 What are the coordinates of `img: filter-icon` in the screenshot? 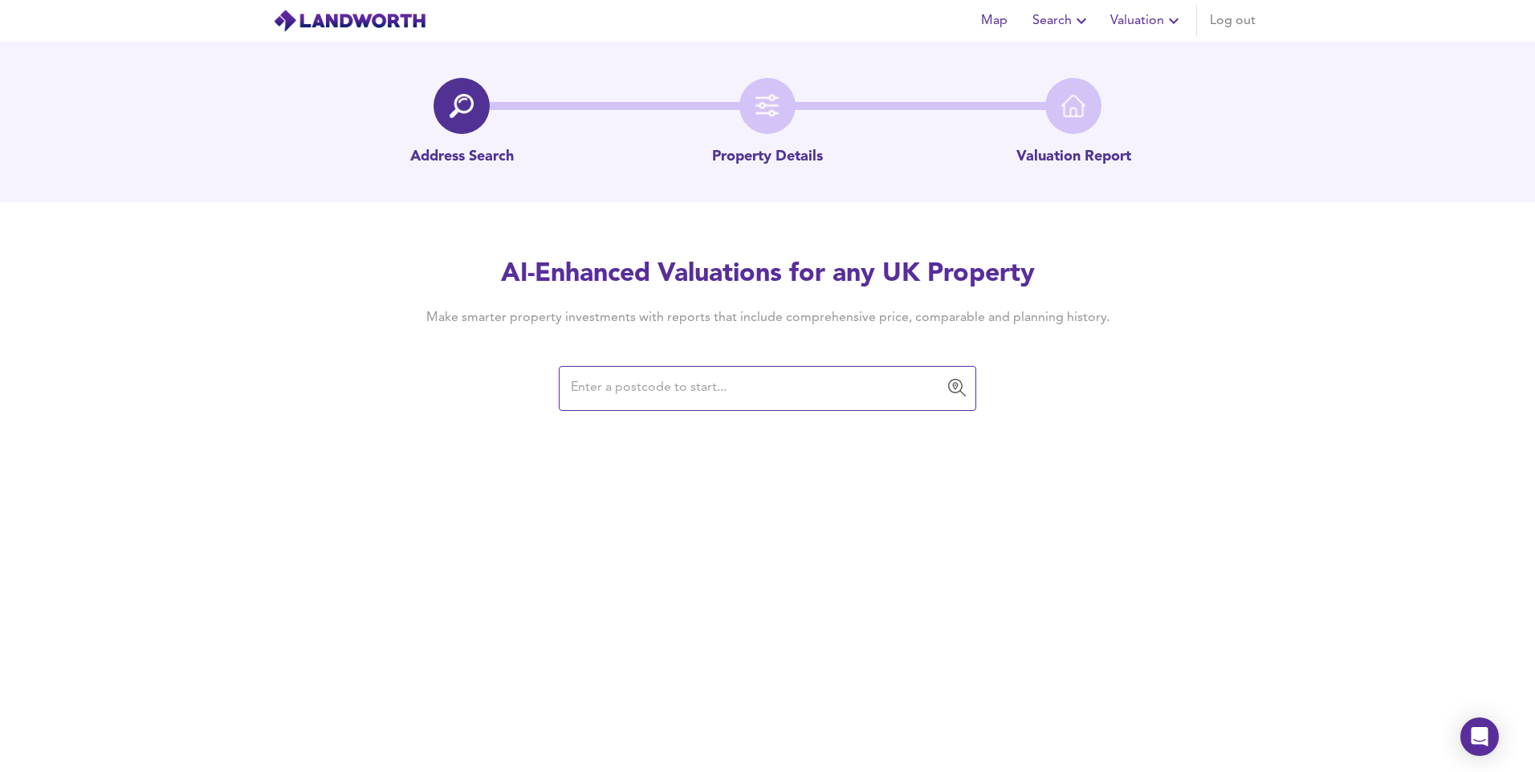 It's located at (768, 106).